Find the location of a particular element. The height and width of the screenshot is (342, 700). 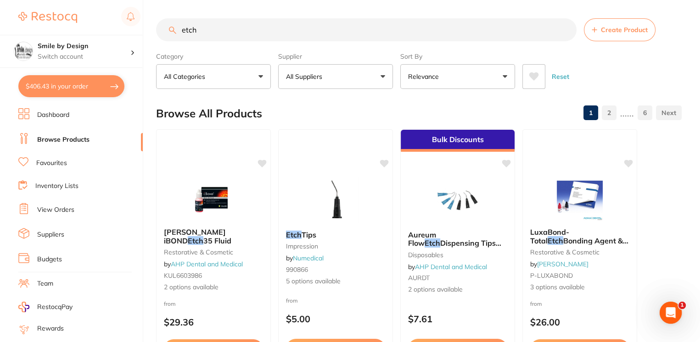

span: Tips is located at coordinates (309, 235).